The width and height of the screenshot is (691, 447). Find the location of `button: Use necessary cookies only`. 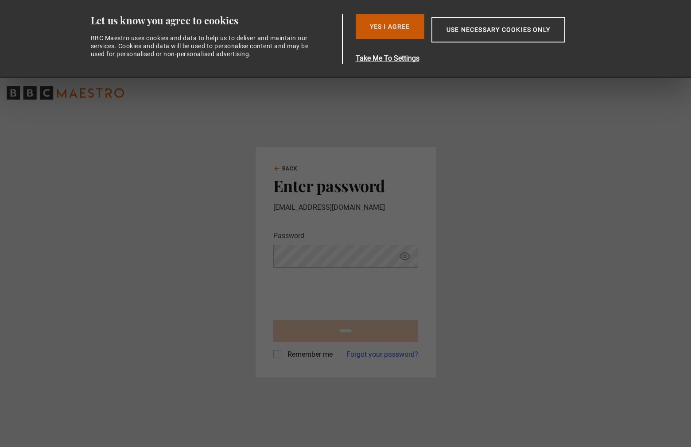

button: Use necessary cookies only is located at coordinates (498, 30).